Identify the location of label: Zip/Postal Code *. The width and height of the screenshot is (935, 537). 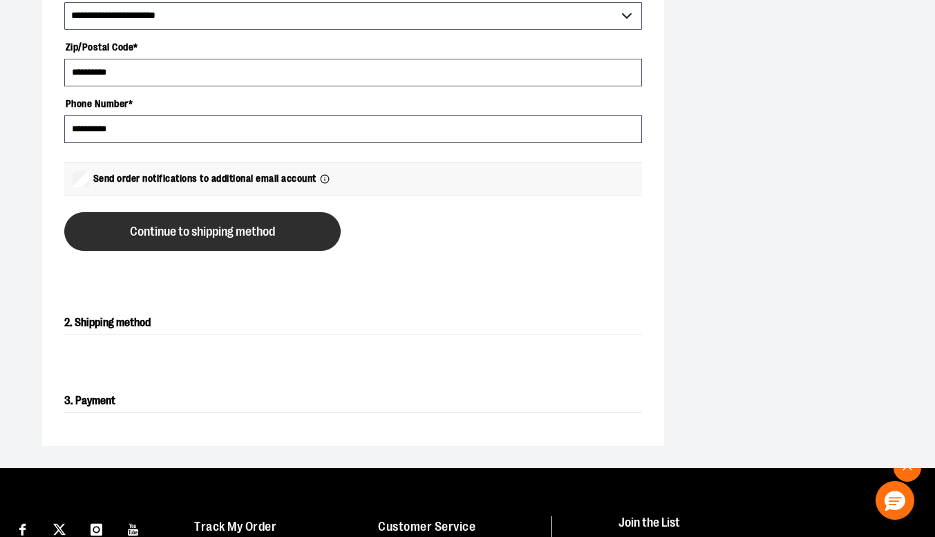
(353, 47).